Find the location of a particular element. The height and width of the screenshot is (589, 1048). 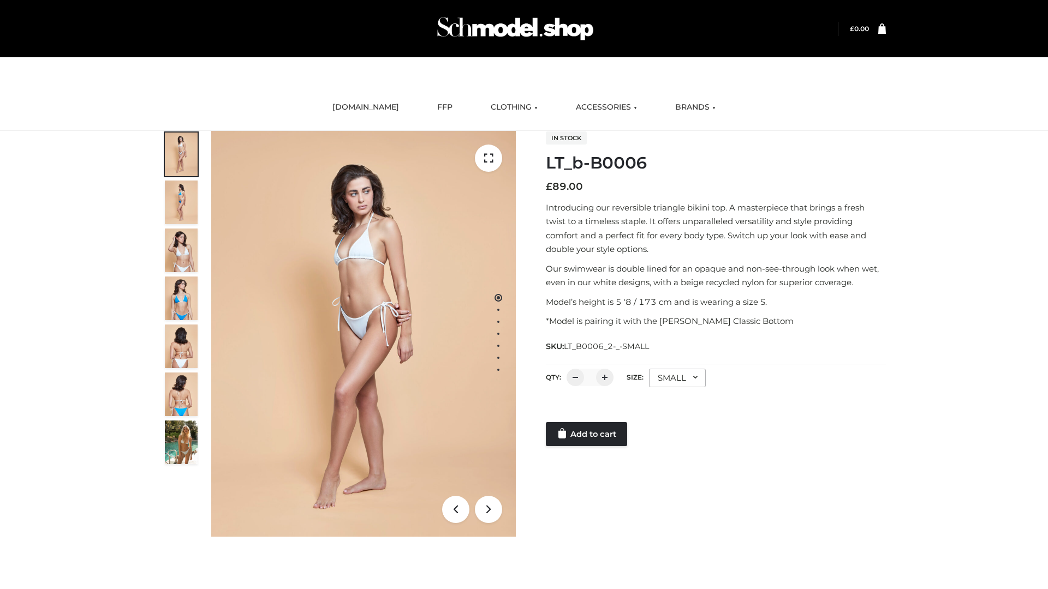

a: CLOTHING is located at coordinates (514, 108).